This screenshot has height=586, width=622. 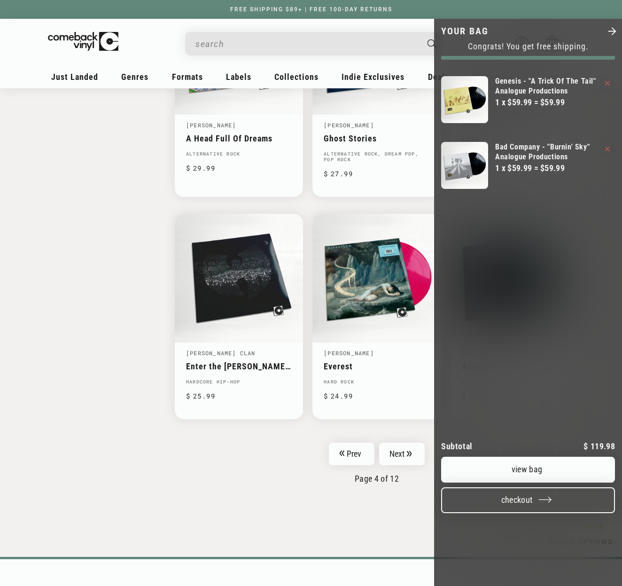 What do you see at coordinates (612, 32) in the screenshot?
I see `button: Close` at bounding box center [612, 32].